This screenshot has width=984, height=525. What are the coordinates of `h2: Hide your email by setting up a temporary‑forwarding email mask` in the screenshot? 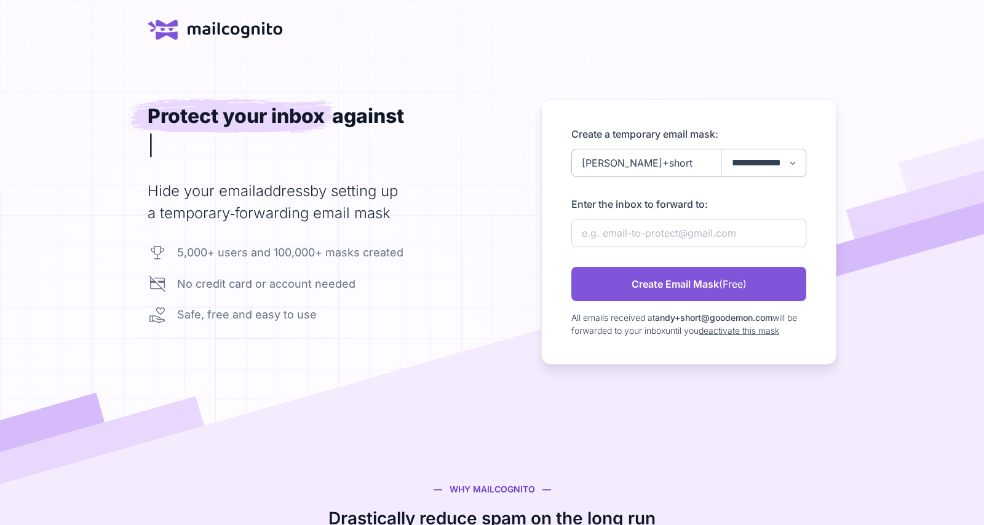 It's located at (295, 202).